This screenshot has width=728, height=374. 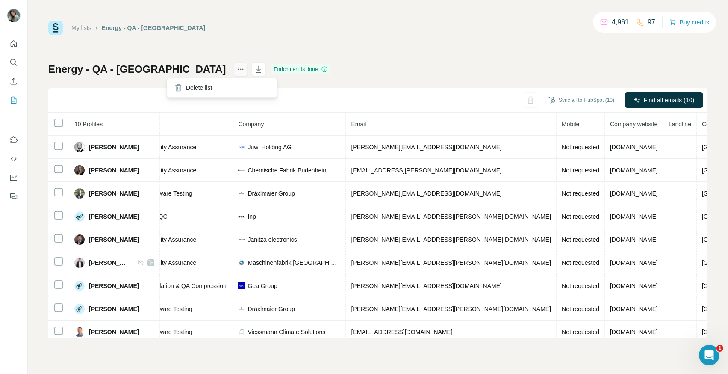 What do you see at coordinates (14, 196) in the screenshot?
I see `button: Feedback` at bounding box center [14, 196].